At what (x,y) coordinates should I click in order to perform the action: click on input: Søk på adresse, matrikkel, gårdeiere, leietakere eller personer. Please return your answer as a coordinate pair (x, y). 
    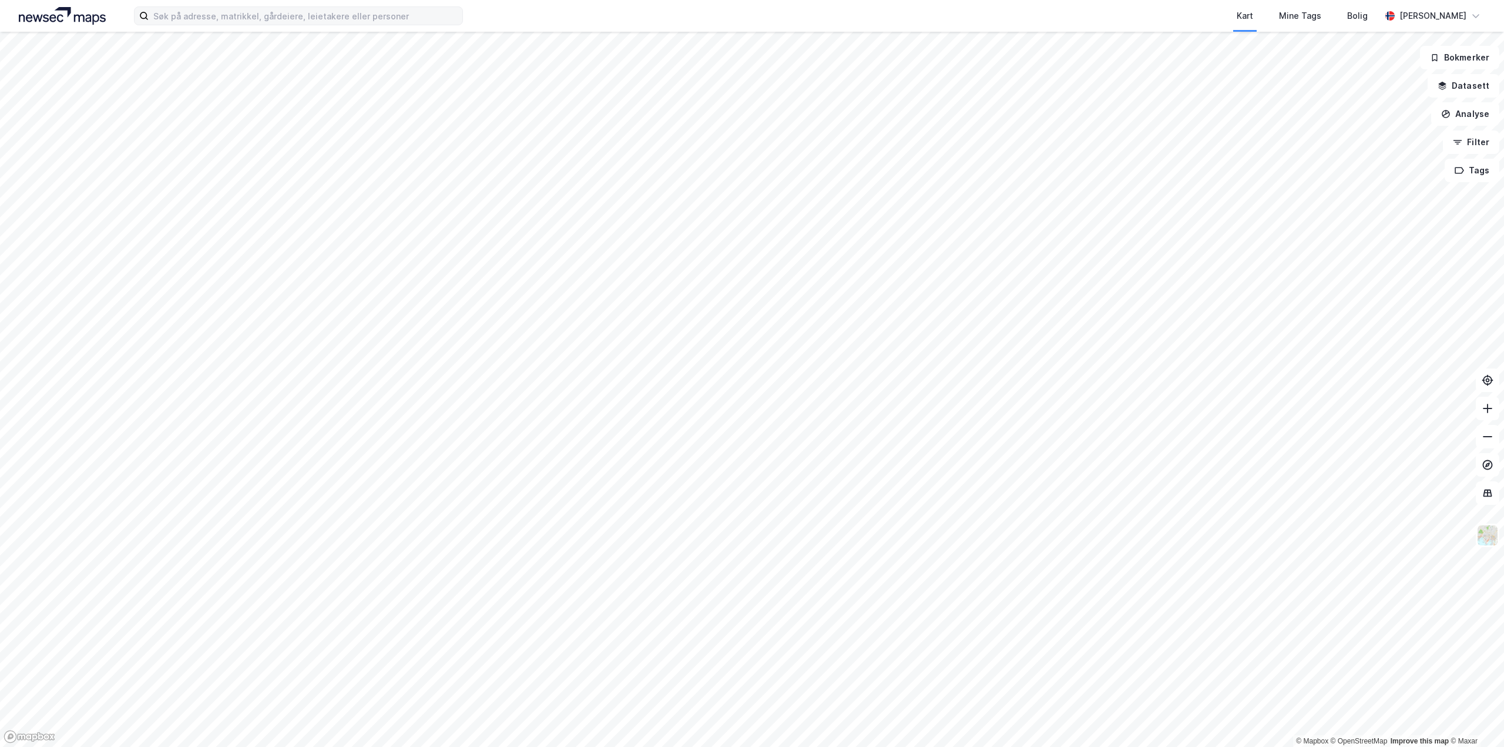
    Looking at the image, I should click on (306, 16).